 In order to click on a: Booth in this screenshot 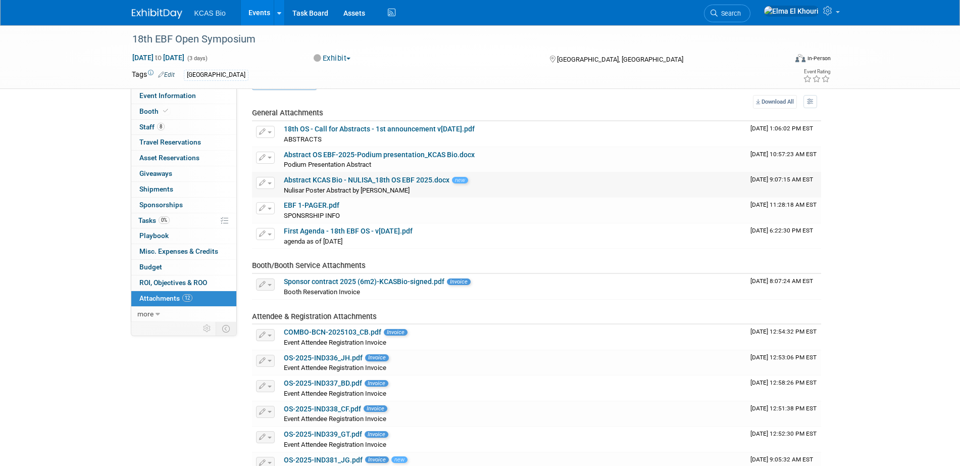, I will do `click(184, 112)`.